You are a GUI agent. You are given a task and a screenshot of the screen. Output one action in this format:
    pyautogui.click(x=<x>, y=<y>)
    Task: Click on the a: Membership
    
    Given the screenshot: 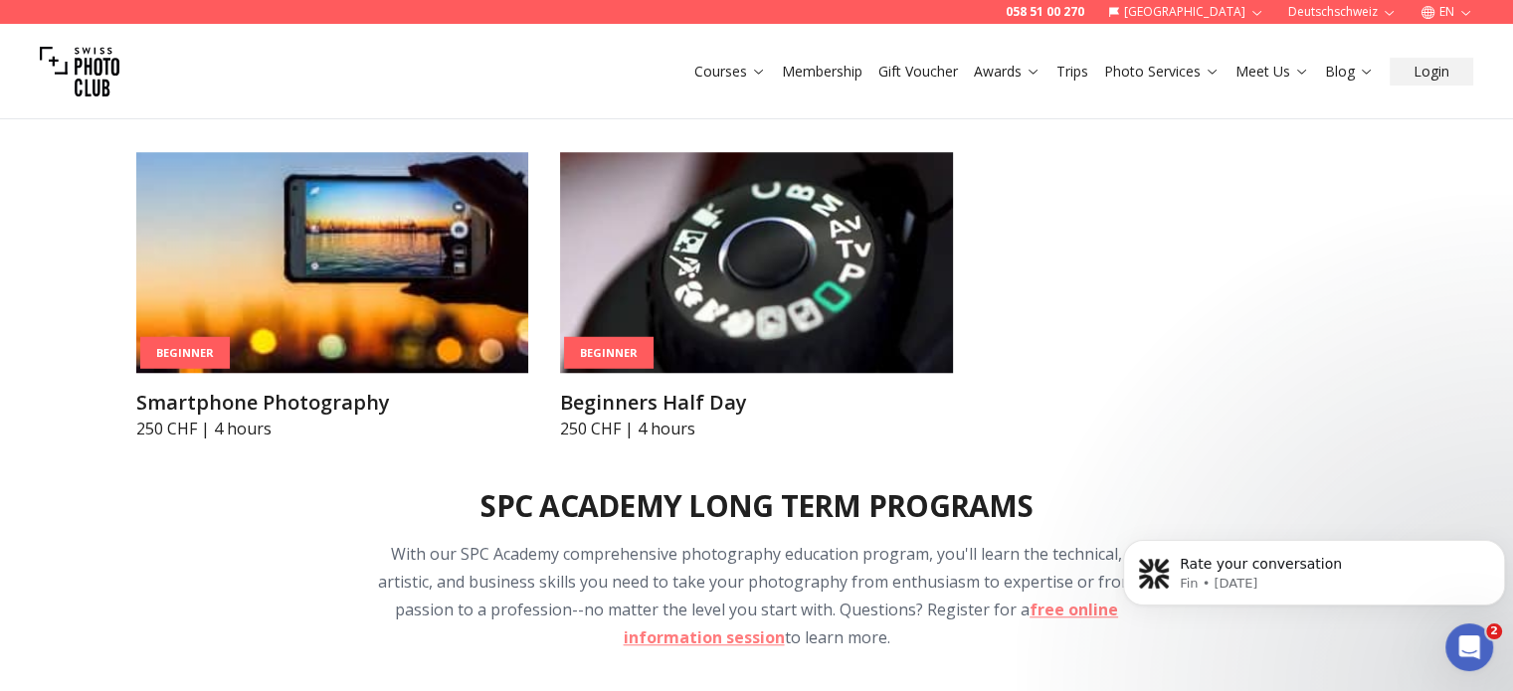 What is the action you would take?
    pyautogui.click(x=822, y=72)
    